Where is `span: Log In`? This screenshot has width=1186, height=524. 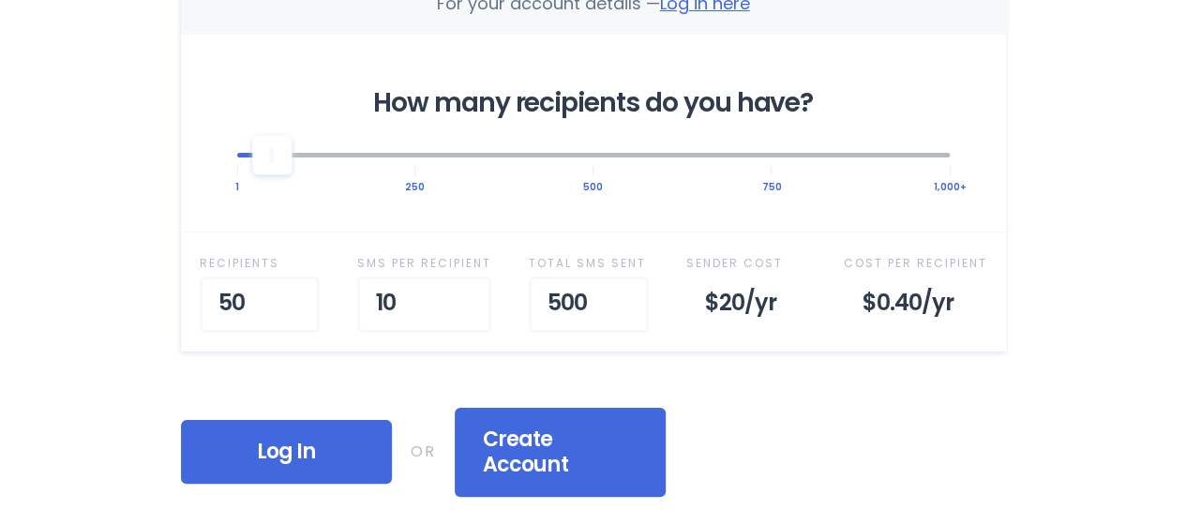 span: Log In is located at coordinates (286, 452).